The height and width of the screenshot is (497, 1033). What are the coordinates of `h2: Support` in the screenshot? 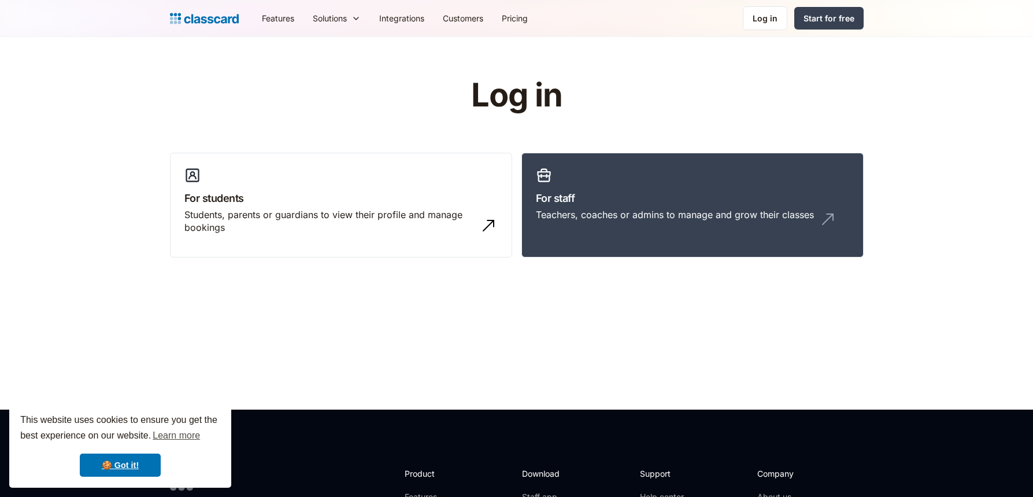 It's located at (663, 473).